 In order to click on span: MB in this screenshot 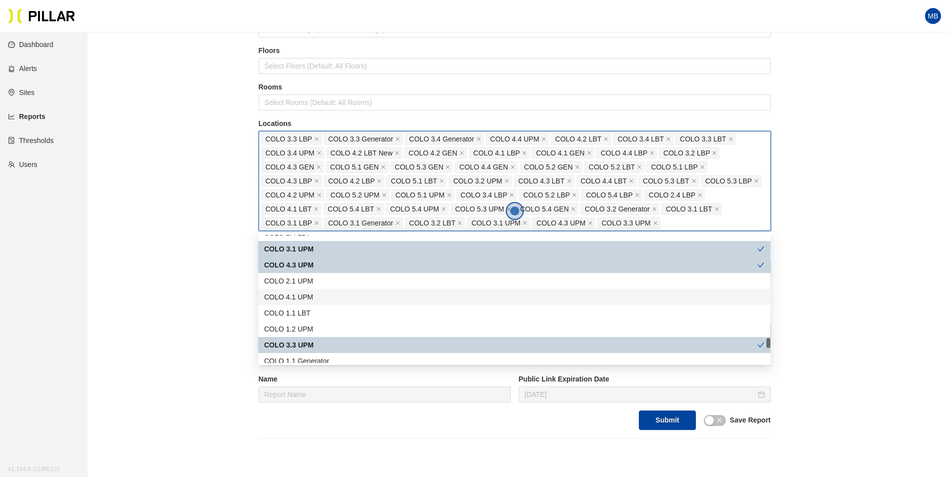, I will do `click(933, 16)`.